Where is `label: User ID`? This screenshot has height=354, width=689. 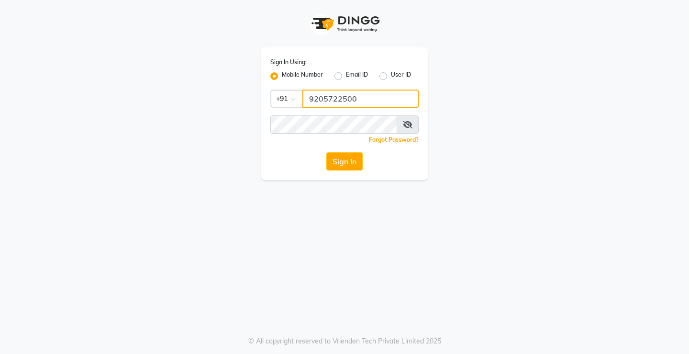 label: User ID is located at coordinates (401, 76).